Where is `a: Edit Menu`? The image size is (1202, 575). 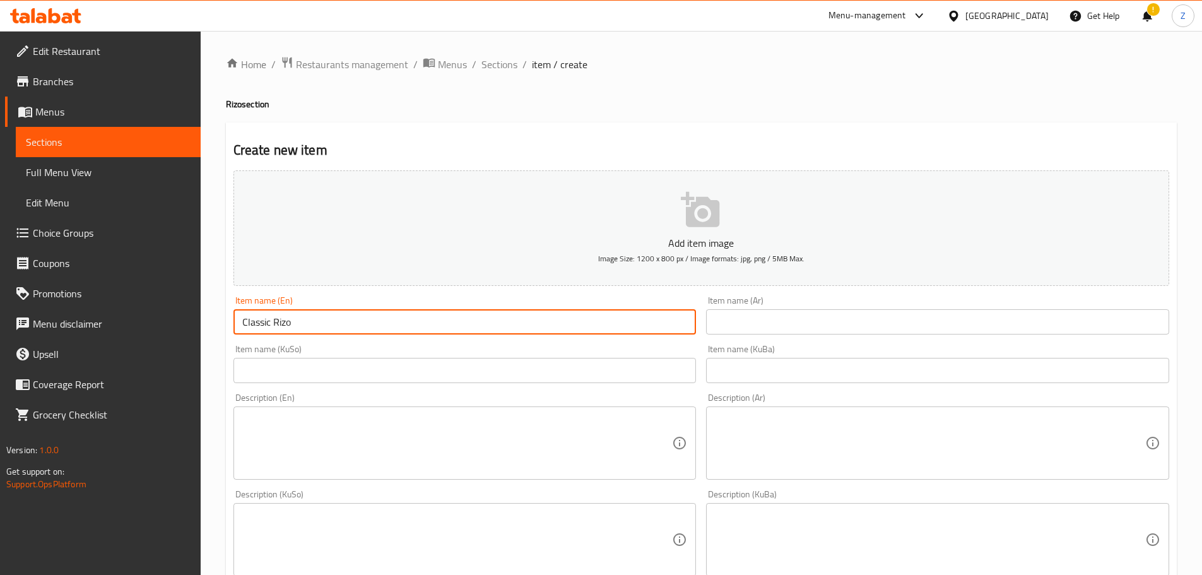 a: Edit Menu is located at coordinates (108, 202).